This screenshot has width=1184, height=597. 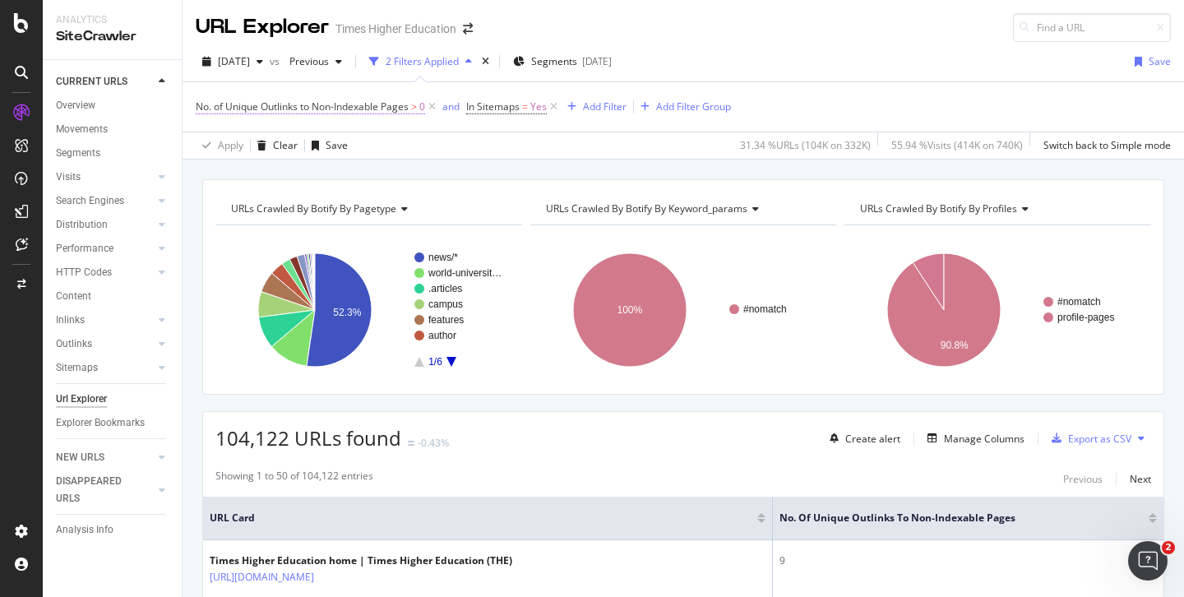 I want to click on div: 9, so click(x=968, y=561).